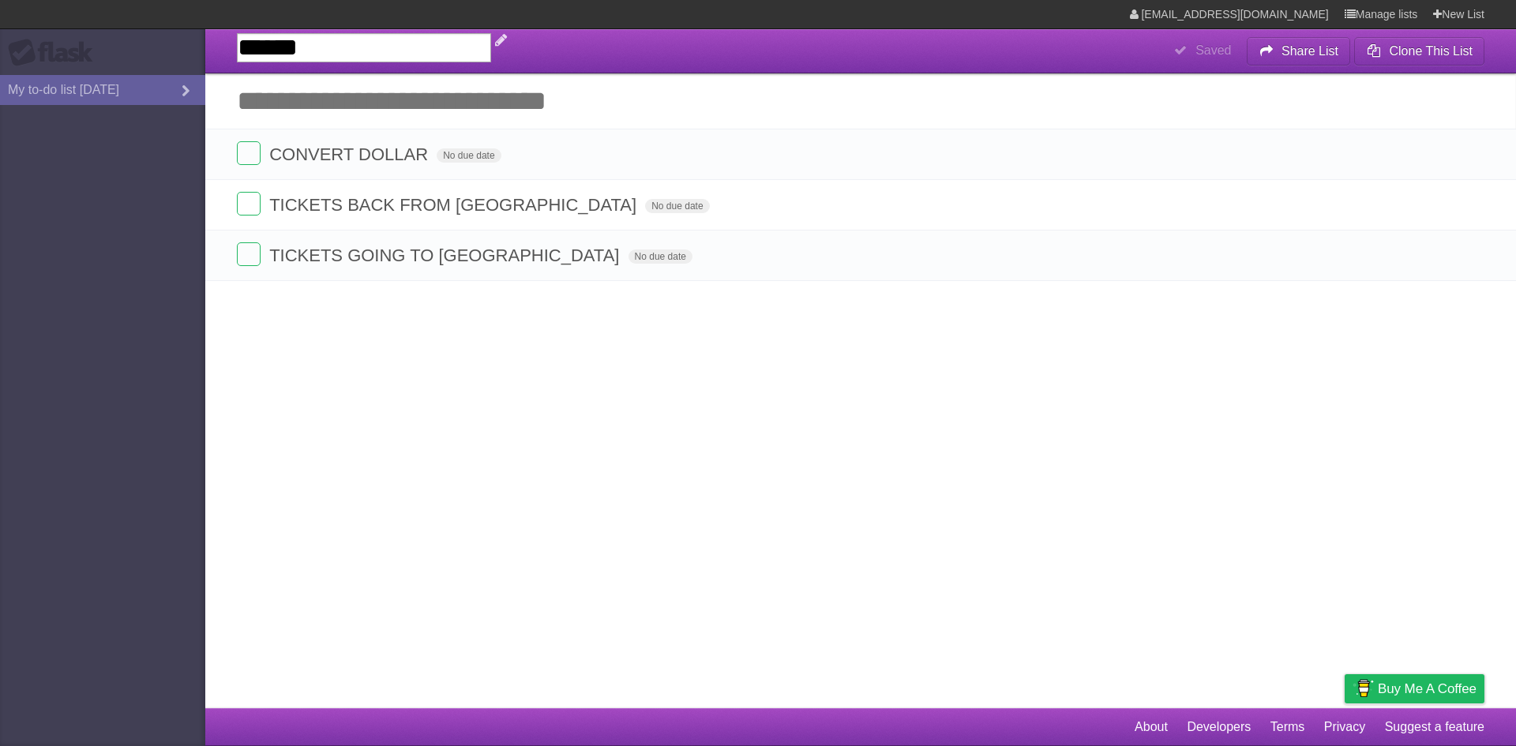 Image resolution: width=1516 pixels, height=746 pixels. Describe the element at coordinates (1345, 727) in the screenshot. I see `a: Privacy` at that location.